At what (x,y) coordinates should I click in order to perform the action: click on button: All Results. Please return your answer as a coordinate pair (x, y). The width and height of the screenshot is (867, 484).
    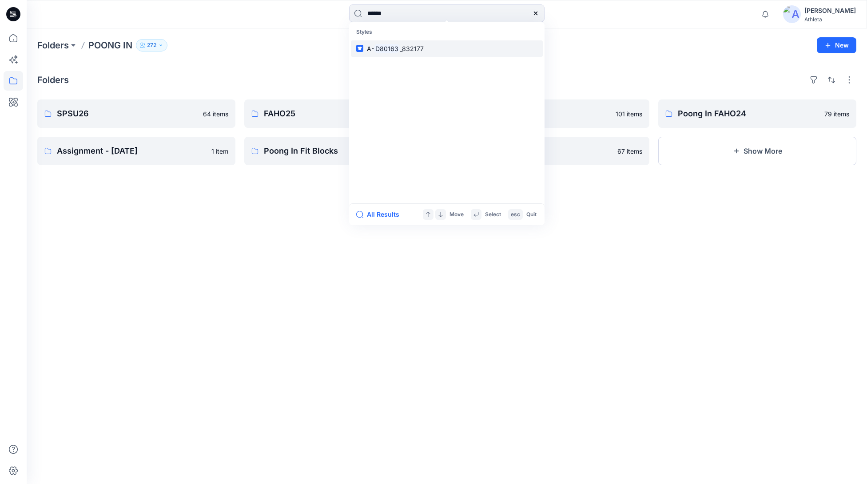
    Looking at the image, I should click on (381, 215).